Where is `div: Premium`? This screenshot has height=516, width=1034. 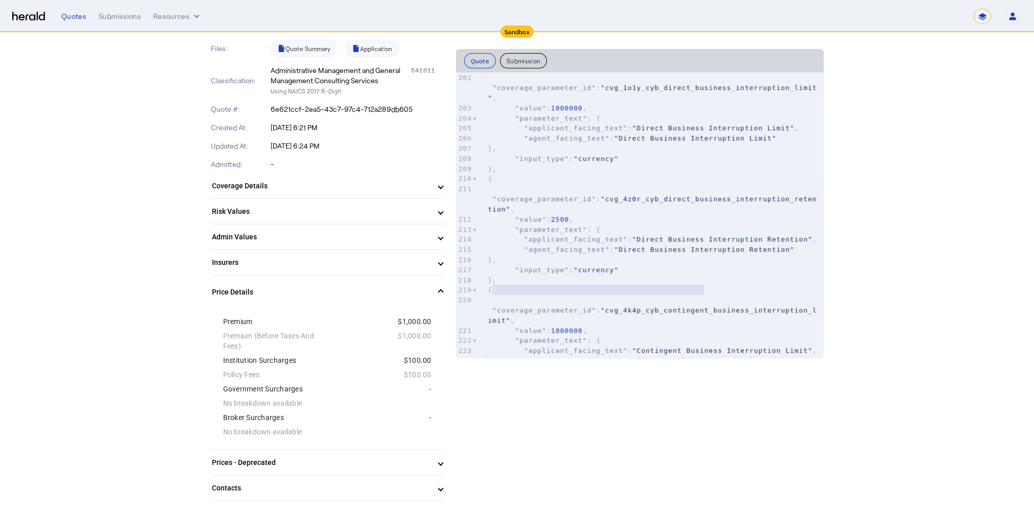 div: Premium is located at coordinates (275, 322).